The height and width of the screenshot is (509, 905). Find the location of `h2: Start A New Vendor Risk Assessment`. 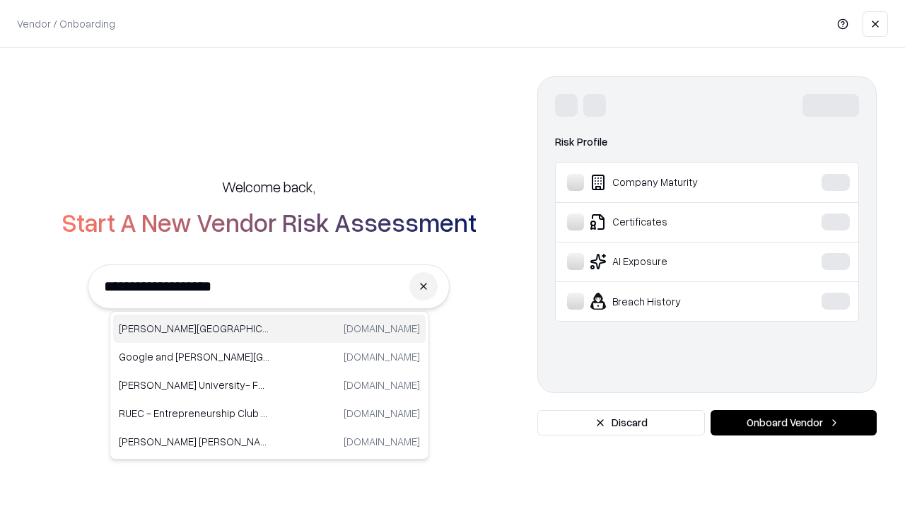

h2: Start A New Vendor Risk Assessment is located at coordinates (269, 222).